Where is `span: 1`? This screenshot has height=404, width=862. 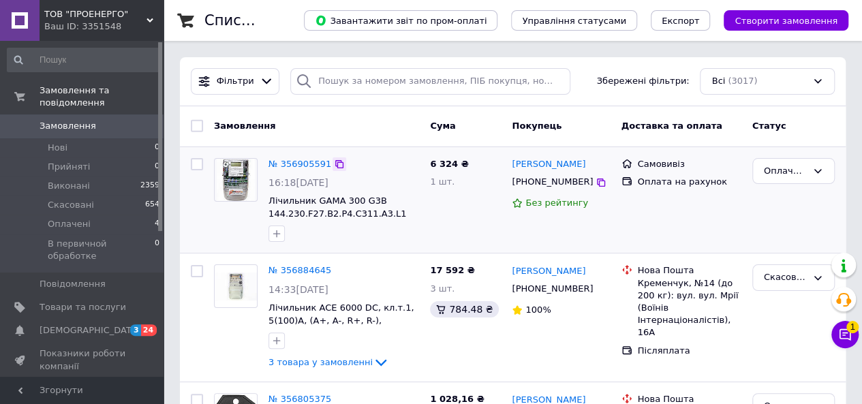 span: 1 is located at coordinates (853, 327).